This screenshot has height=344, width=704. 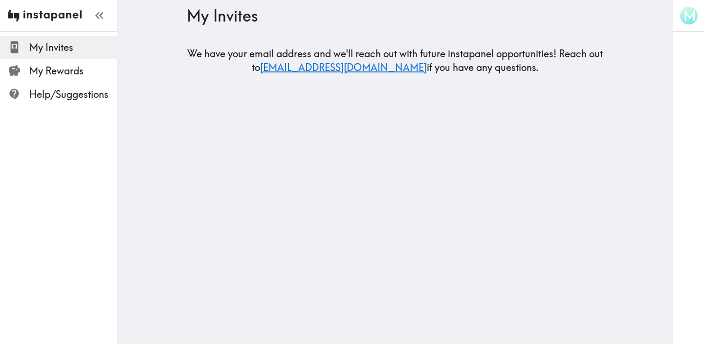 What do you see at coordinates (73, 71) in the screenshot?
I see `span: My Rewards` at bounding box center [73, 71].